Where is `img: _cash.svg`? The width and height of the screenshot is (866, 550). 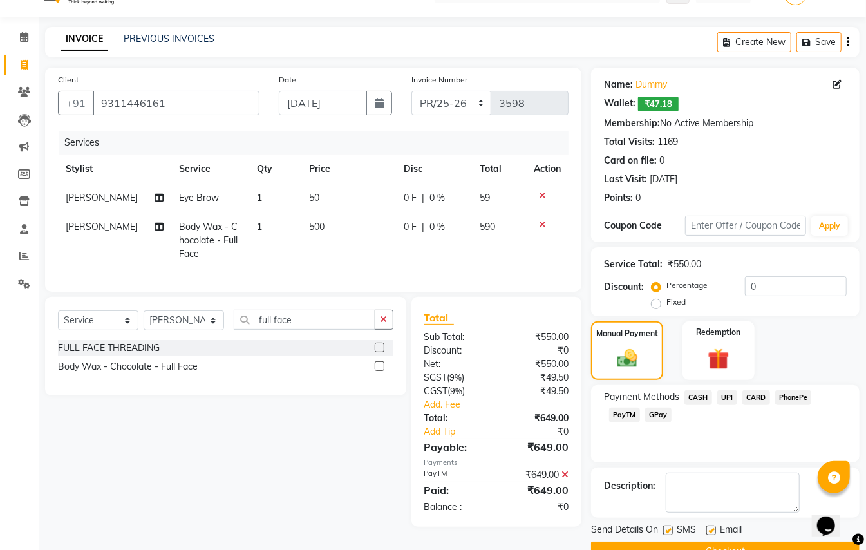
img: _cash.svg is located at coordinates (627, 359).